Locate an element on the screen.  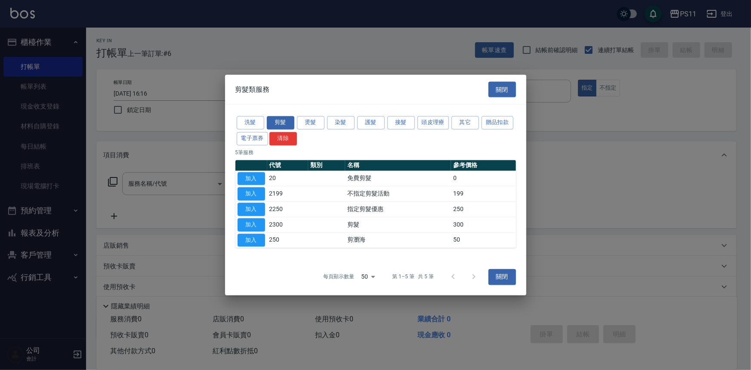
th: 名稱 is located at coordinates (398, 165).